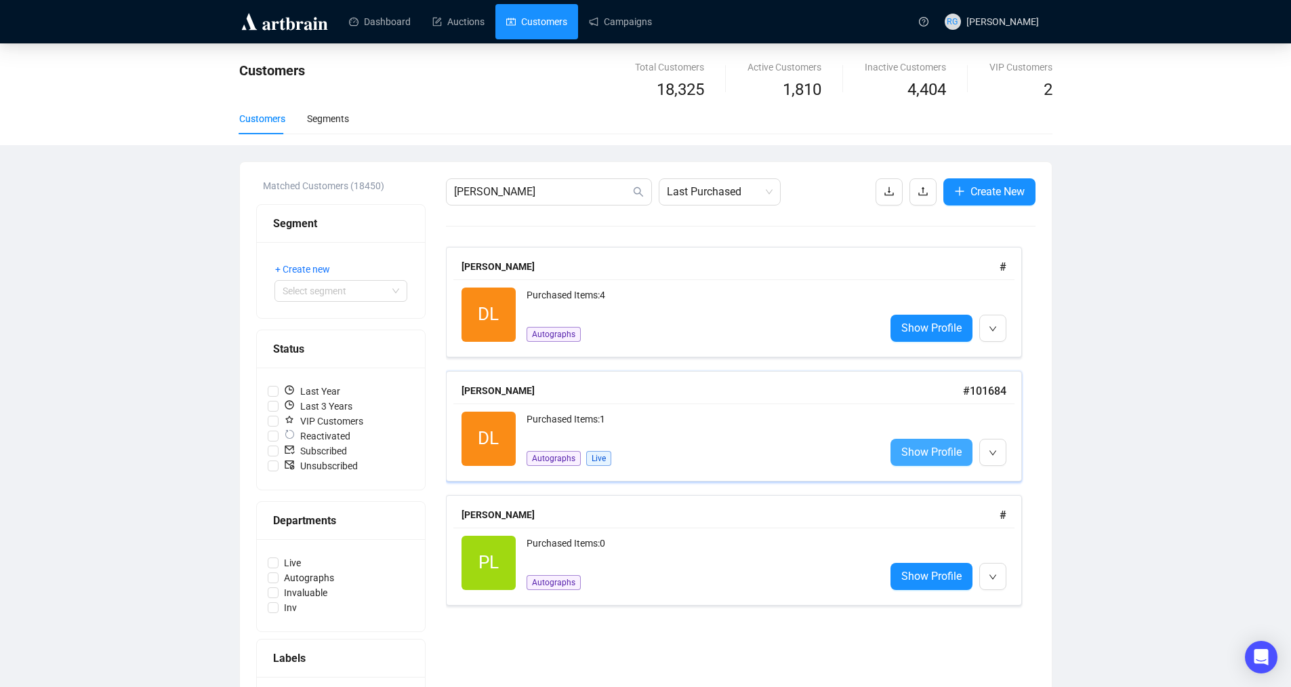 This screenshot has height=687, width=1291. What do you see at coordinates (341, 348) in the screenshot?
I see `div: Status` at bounding box center [341, 348].